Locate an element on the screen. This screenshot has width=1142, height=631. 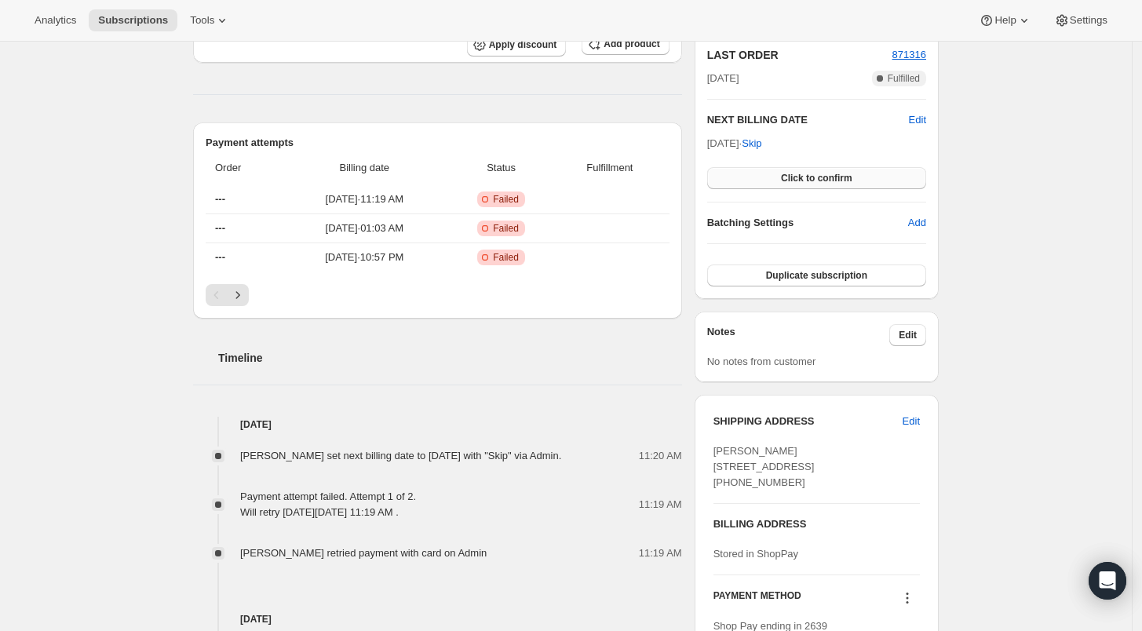
h3: BILLING ADDRESS is located at coordinates (816, 524).